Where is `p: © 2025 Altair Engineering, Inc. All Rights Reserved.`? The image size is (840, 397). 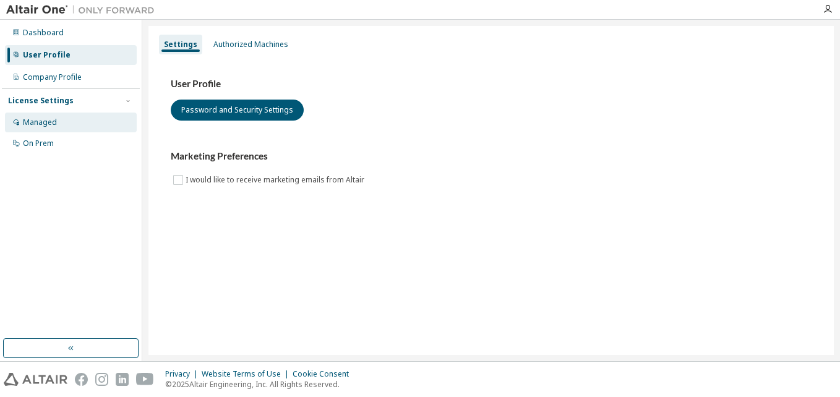 p: © 2025 Altair Engineering, Inc. All Rights Reserved. is located at coordinates (261, 384).